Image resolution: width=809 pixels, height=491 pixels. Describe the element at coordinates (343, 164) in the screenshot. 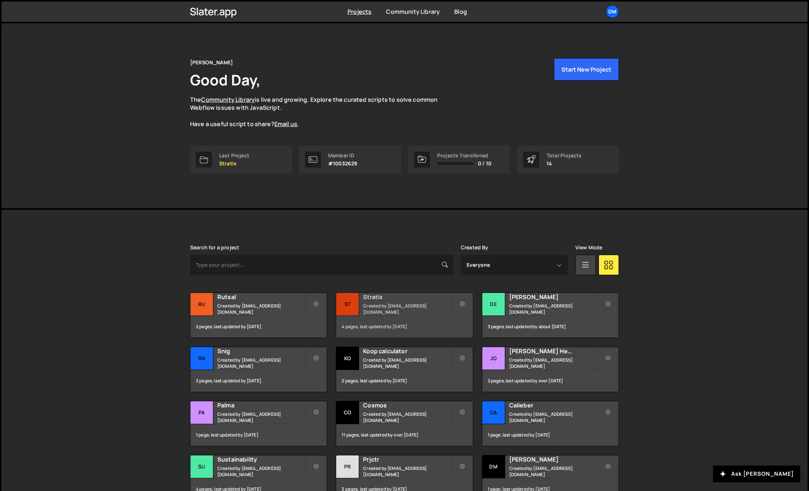

I see `p: #10032629` at that location.